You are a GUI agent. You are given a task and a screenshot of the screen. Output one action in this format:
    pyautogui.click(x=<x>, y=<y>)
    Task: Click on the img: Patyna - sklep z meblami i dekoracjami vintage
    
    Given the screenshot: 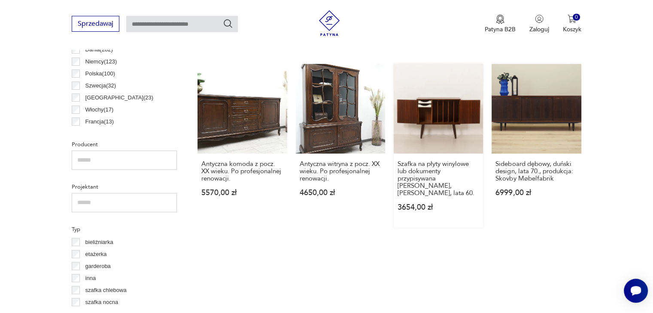 What is the action you would take?
    pyautogui.click(x=329, y=23)
    